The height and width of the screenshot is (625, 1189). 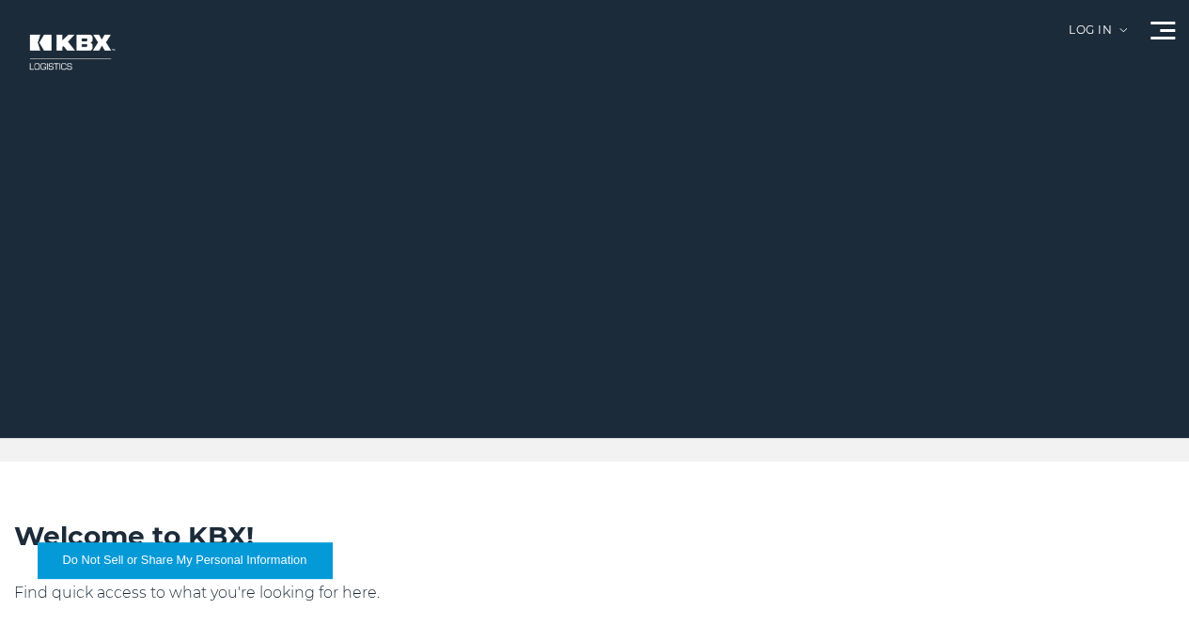 I want to click on h2: Welcome to KBX!, so click(x=594, y=536).